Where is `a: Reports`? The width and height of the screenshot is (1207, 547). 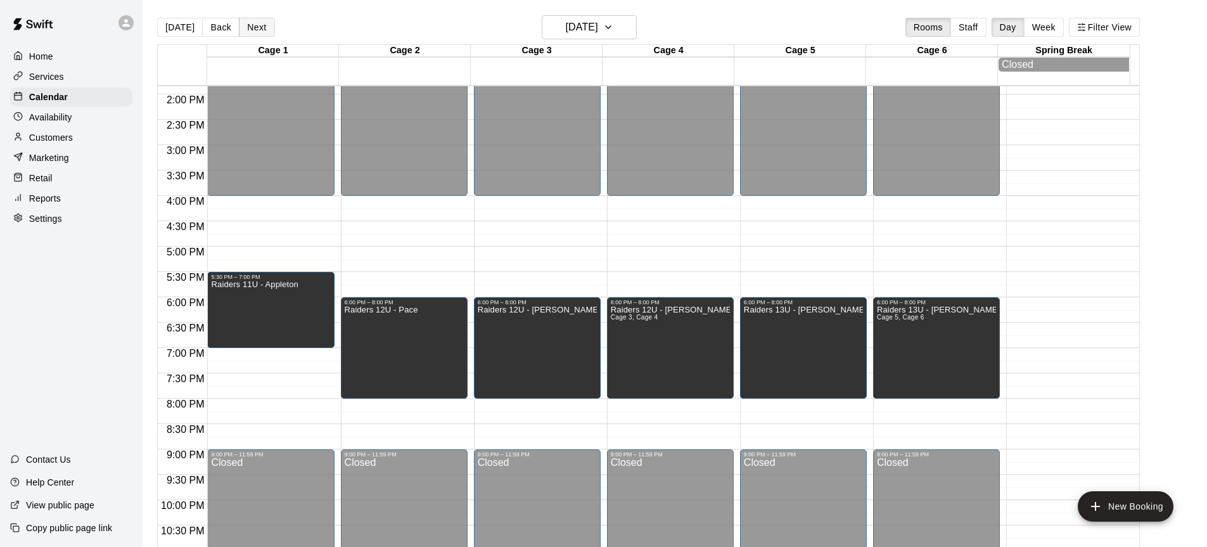 a: Reports is located at coordinates (71, 198).